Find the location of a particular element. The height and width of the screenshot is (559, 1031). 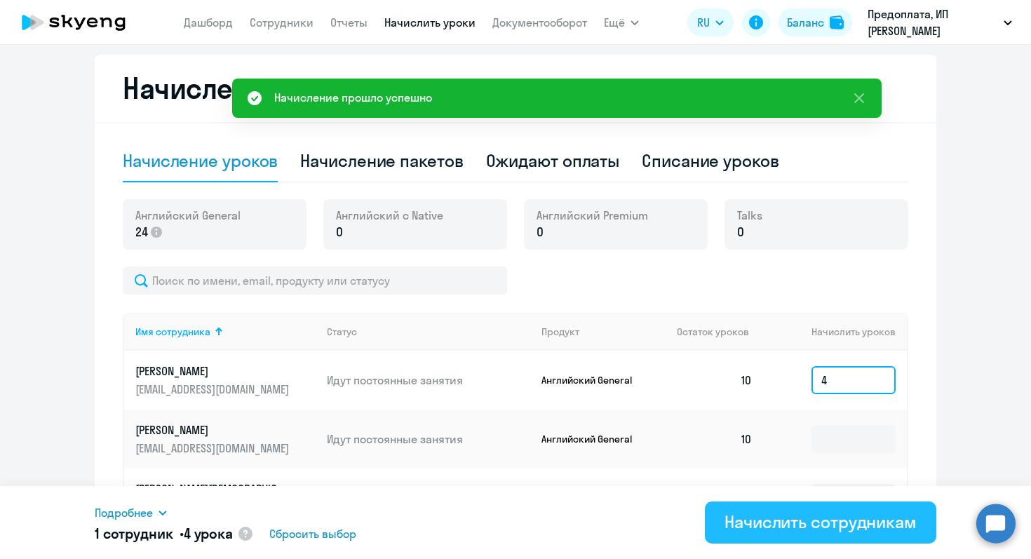

span: RU is located at coordinates (703, 22).